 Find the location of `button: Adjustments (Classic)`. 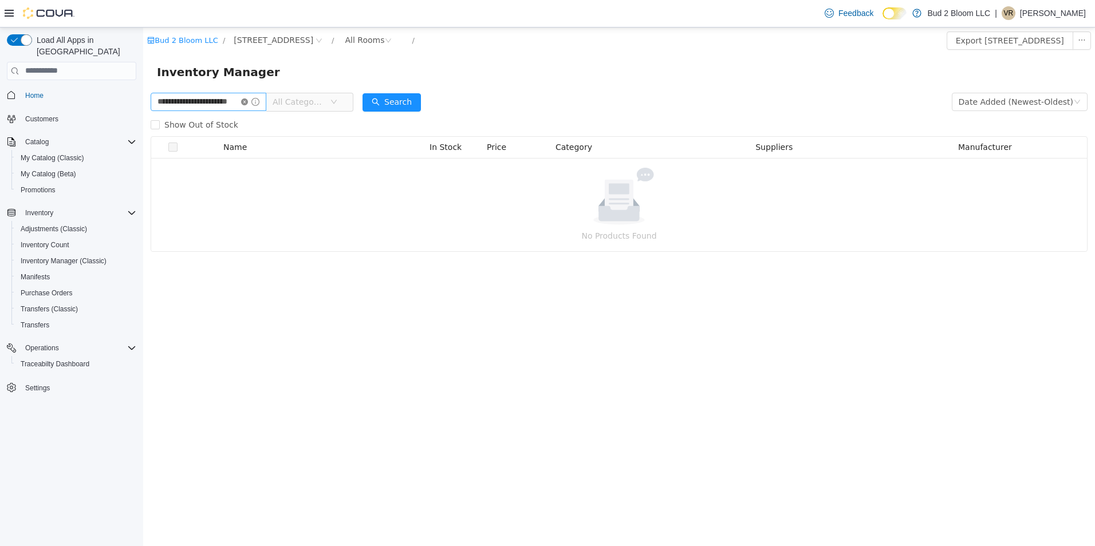

button: Adjustments (Classic) is located at coordinates (76, 229).